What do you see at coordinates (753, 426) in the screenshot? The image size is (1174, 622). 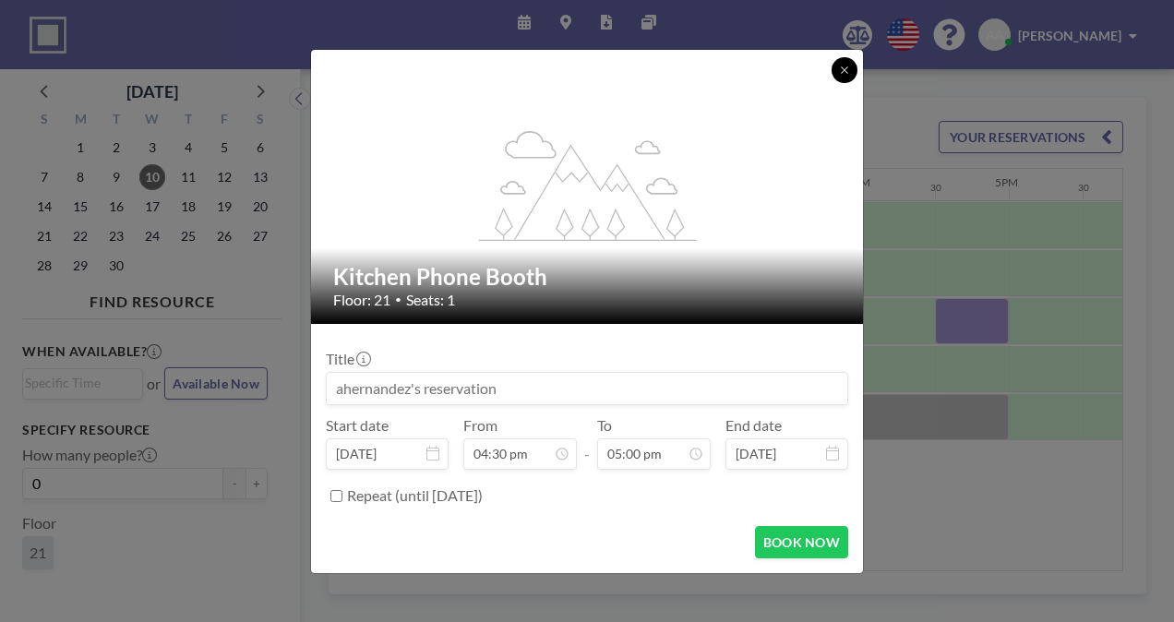 I see `label: End date` at bounding box center [753, 426].